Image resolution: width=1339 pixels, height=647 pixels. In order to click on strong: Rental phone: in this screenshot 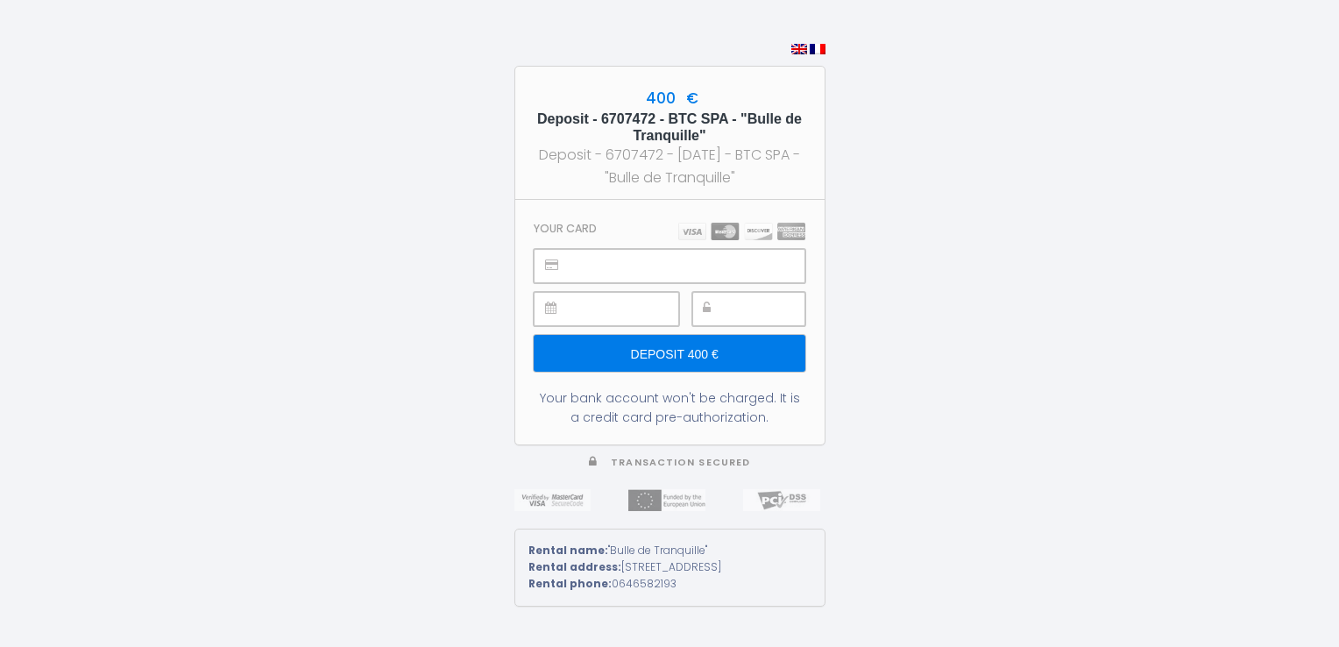, I will do `click(570, 583)`.